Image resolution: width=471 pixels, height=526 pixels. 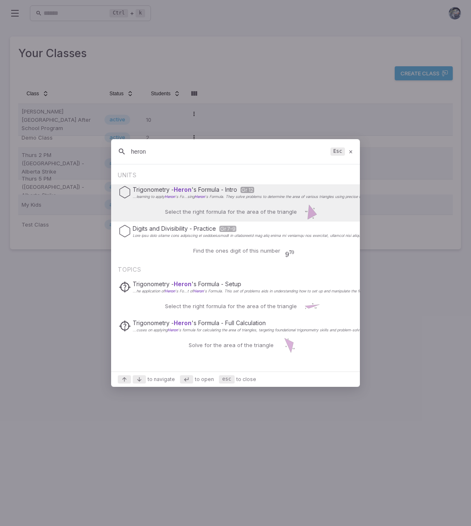 What do you see at coordinates (235, 174) in the screenshot?
I see `div: UNITS` at bounding box center [235, 174].